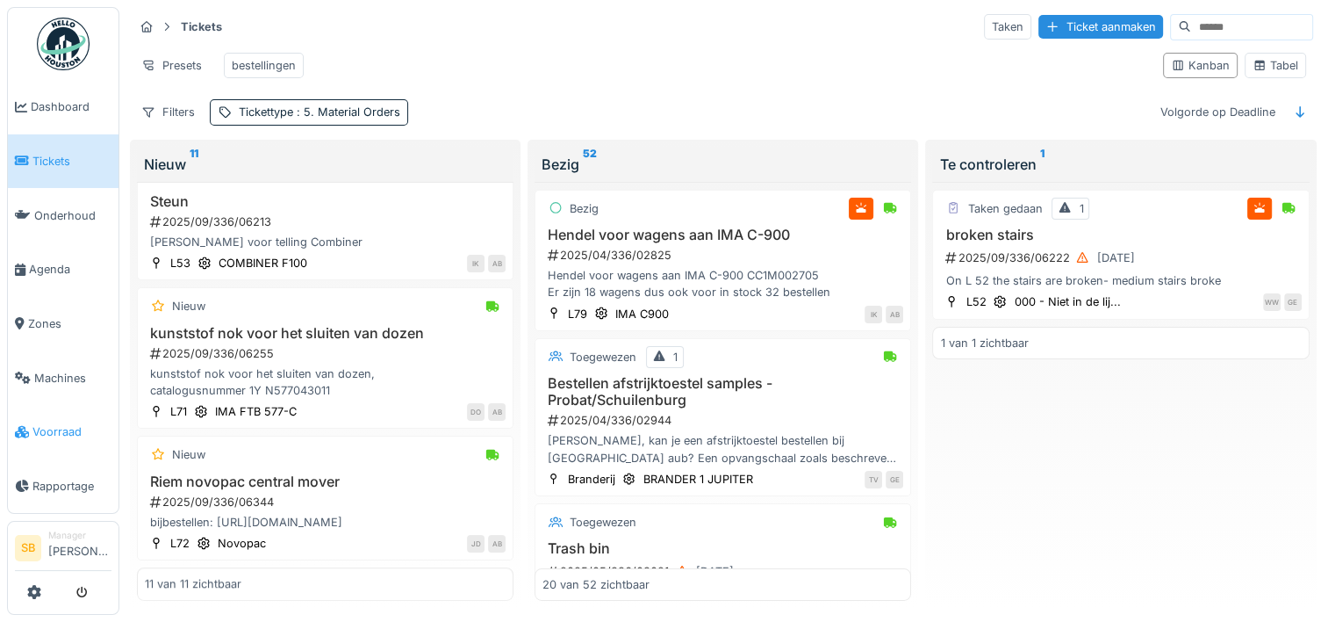  Describe the element at coordinates (201, 26) in the screenshot. I see `strong: Tickets` at that location.